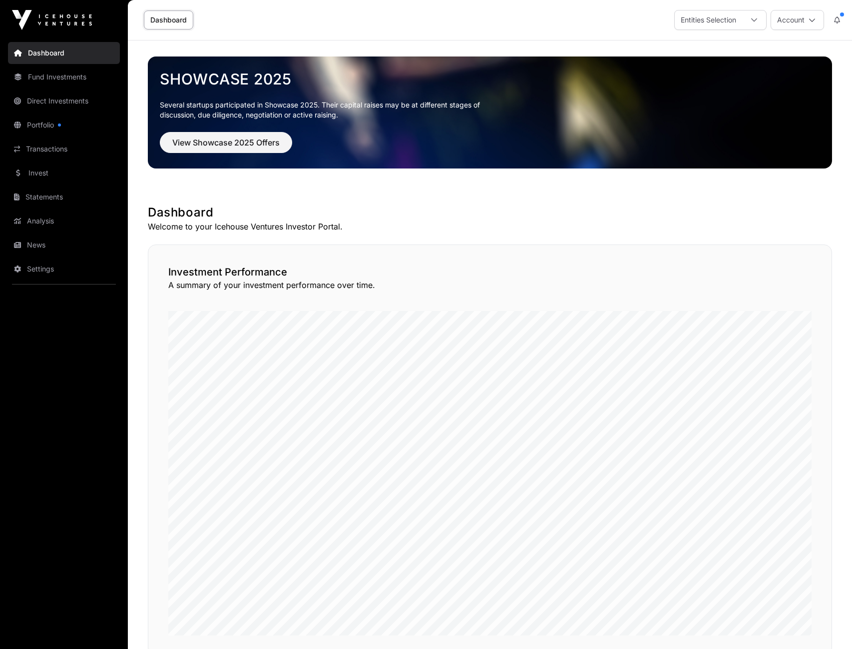 The width and height of the screenshot is (852, 649). What do you see at coordinates (64, 173) in the screenshot?
I see `a: Invest` at bounding box center [64, 173].